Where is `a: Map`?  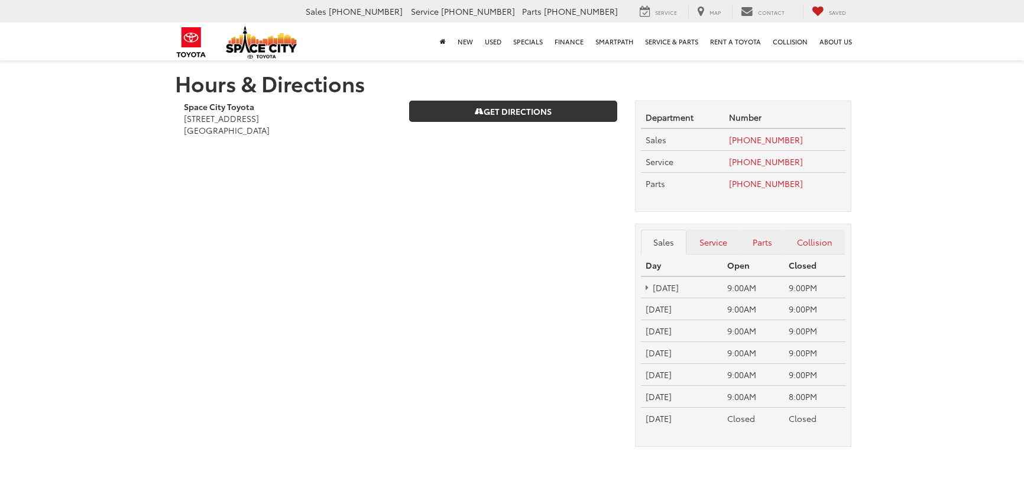
a: Map is located at coordinates (709, 12).